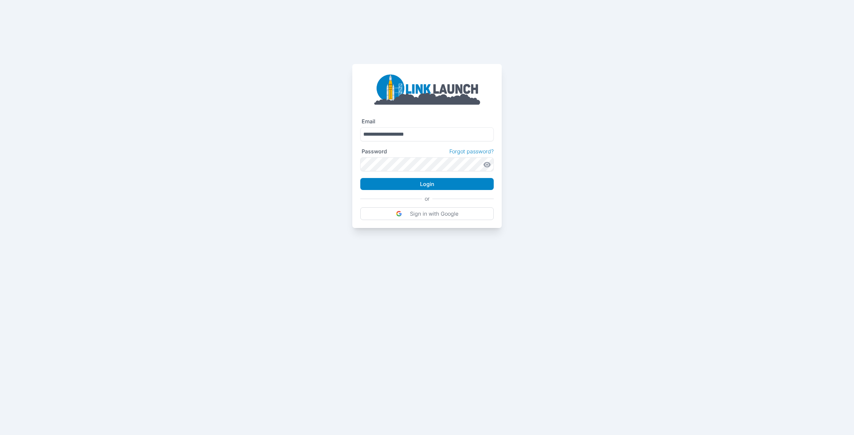 This screenshot has height=435, width=854. I want to click on img: DIz4rYaBO0VM93JpwbwaJtqNfEsbwZFgEL50VtgcJLBV6wK9aKtfd+cEkvuBfcC37k9h8VGR+csPdltgAAAABJRU5ErkJggg==, so click(399, 214).